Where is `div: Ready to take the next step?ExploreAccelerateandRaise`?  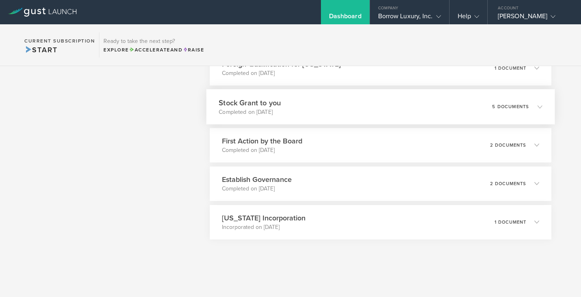
div: Ready to take the next step?ExploreAccelerateandRaise is located at coordinates (153, 45).